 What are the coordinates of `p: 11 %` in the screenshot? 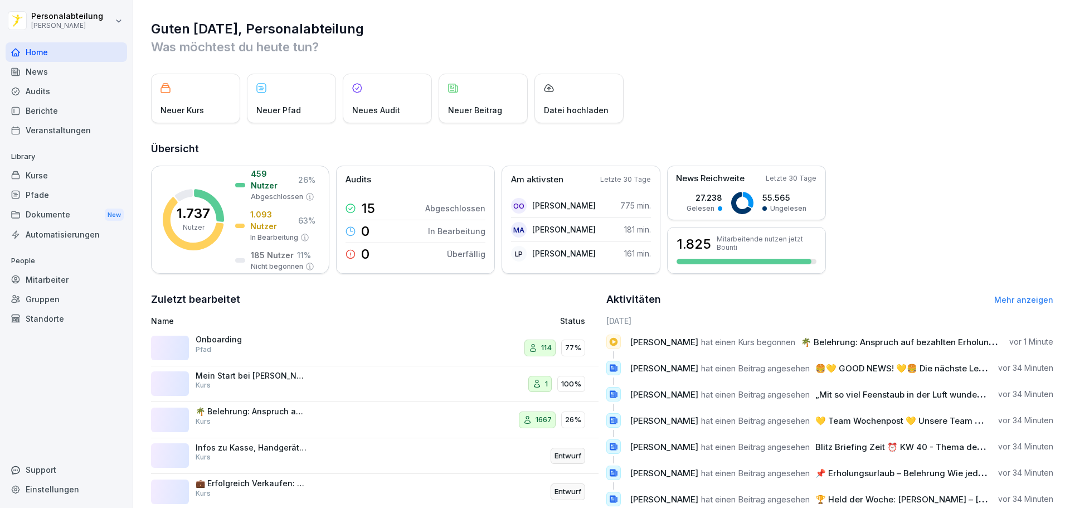 It's located at (304, 255).